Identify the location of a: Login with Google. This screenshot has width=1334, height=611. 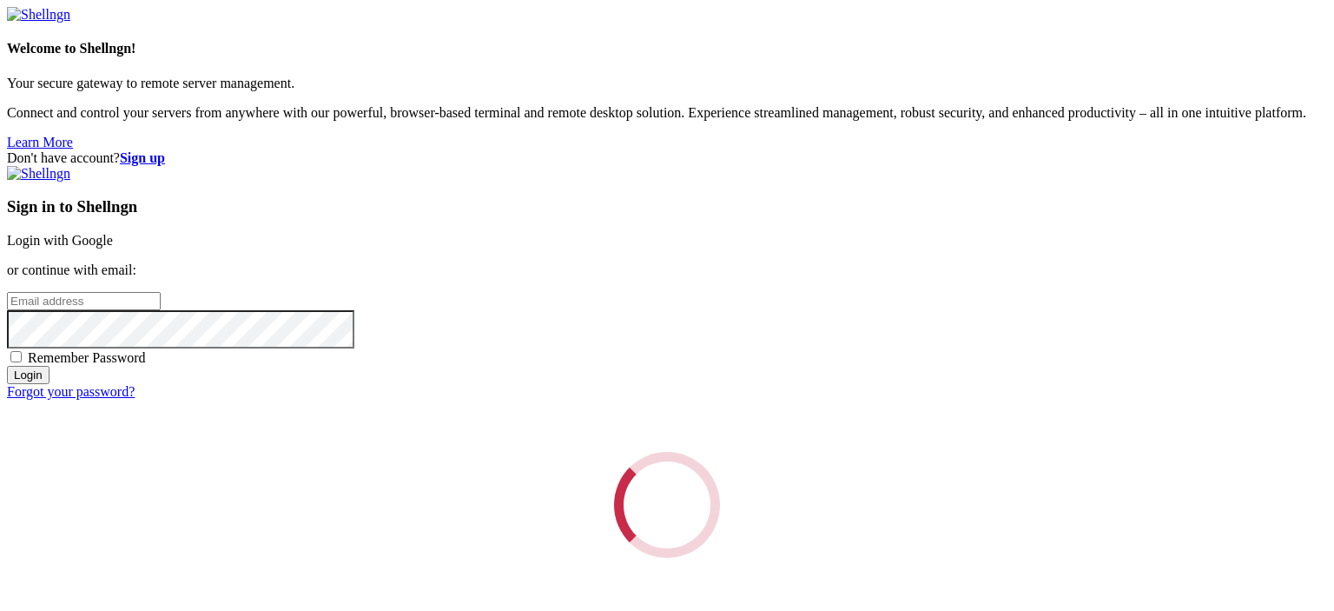
(60, 240).